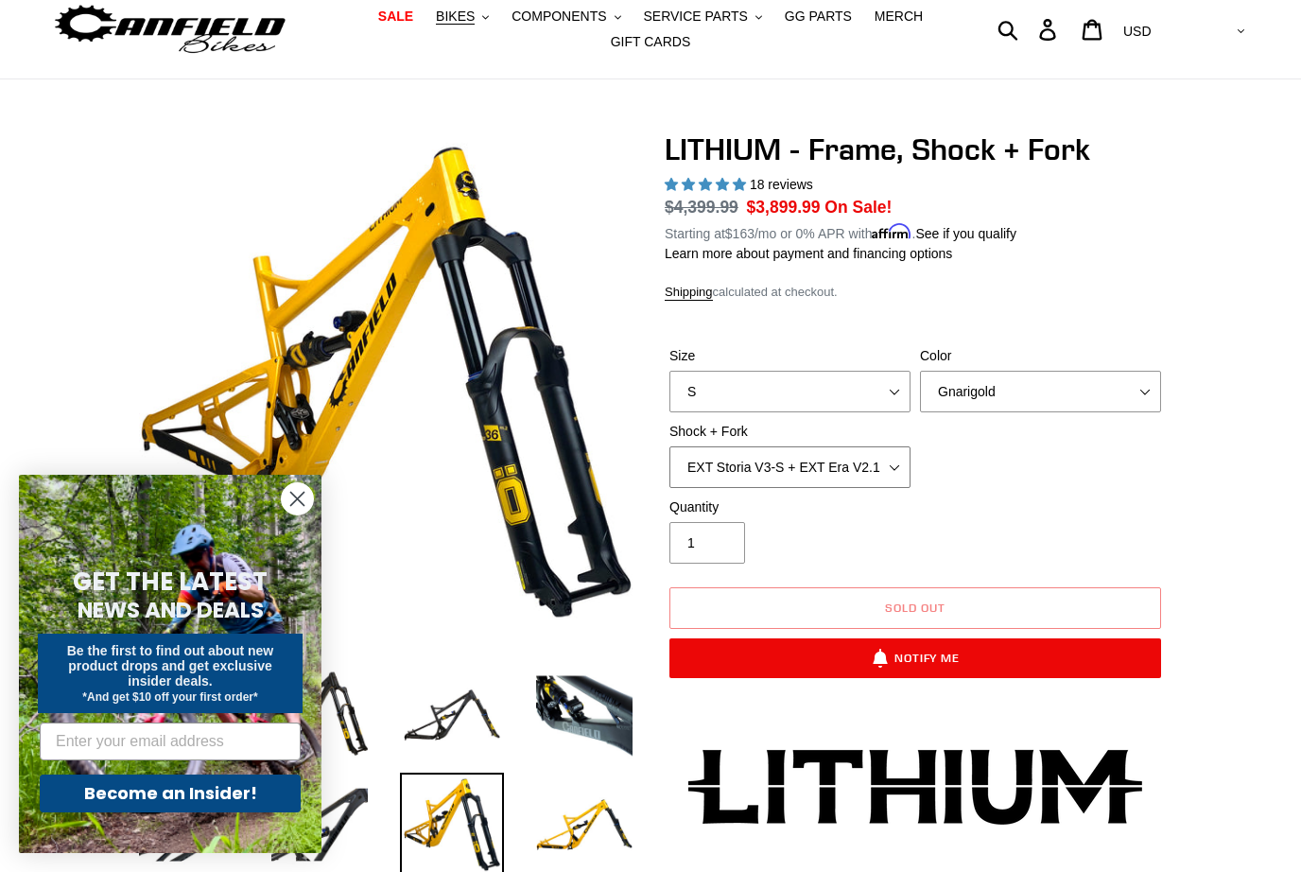 The height and width of the screenshot is (872, 1301). I want to click on button: BIKES, so click(462, 16).